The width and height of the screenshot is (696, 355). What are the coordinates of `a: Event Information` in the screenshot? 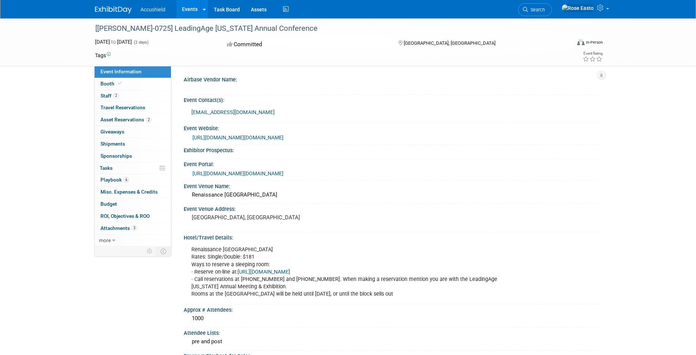 It's located at (133, 72).